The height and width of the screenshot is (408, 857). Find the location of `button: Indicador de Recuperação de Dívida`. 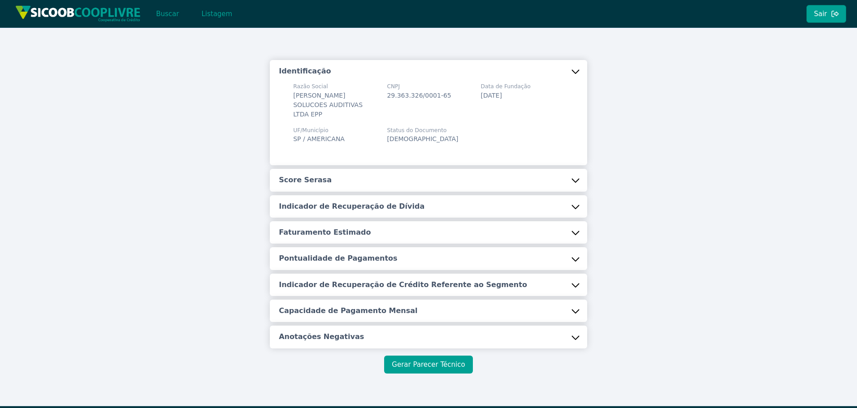

button: Indicador de Recuperação de Dívida is located at coordinates (428, 207).